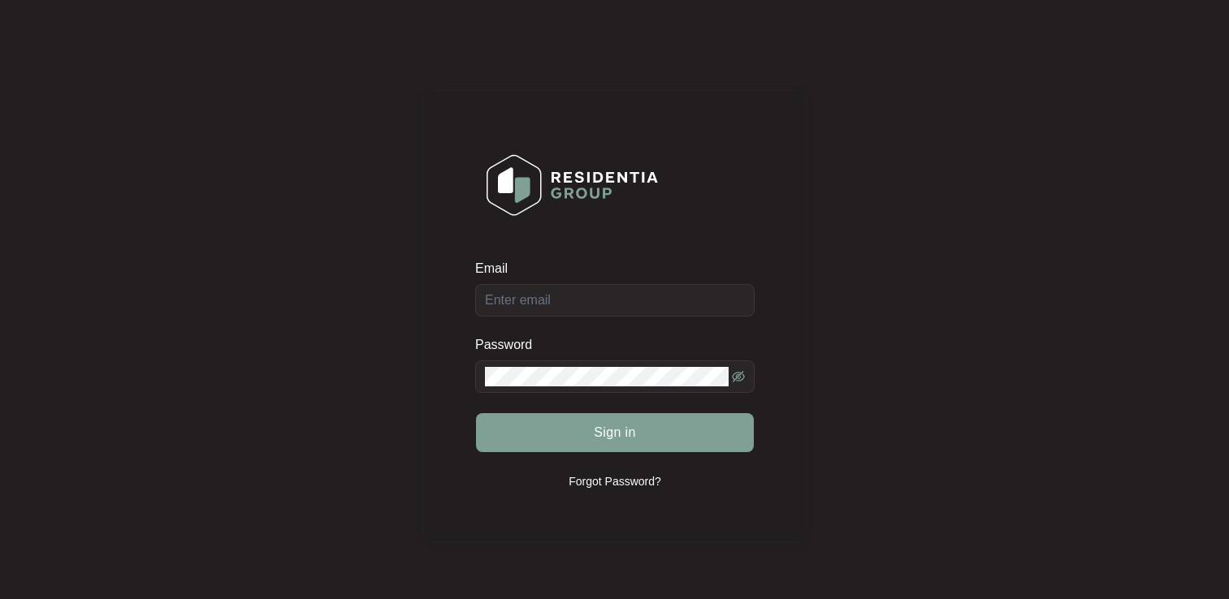  Describe the element at coordinates (572, 185) in the screenshot. I see `img: Login Logo` at that location.